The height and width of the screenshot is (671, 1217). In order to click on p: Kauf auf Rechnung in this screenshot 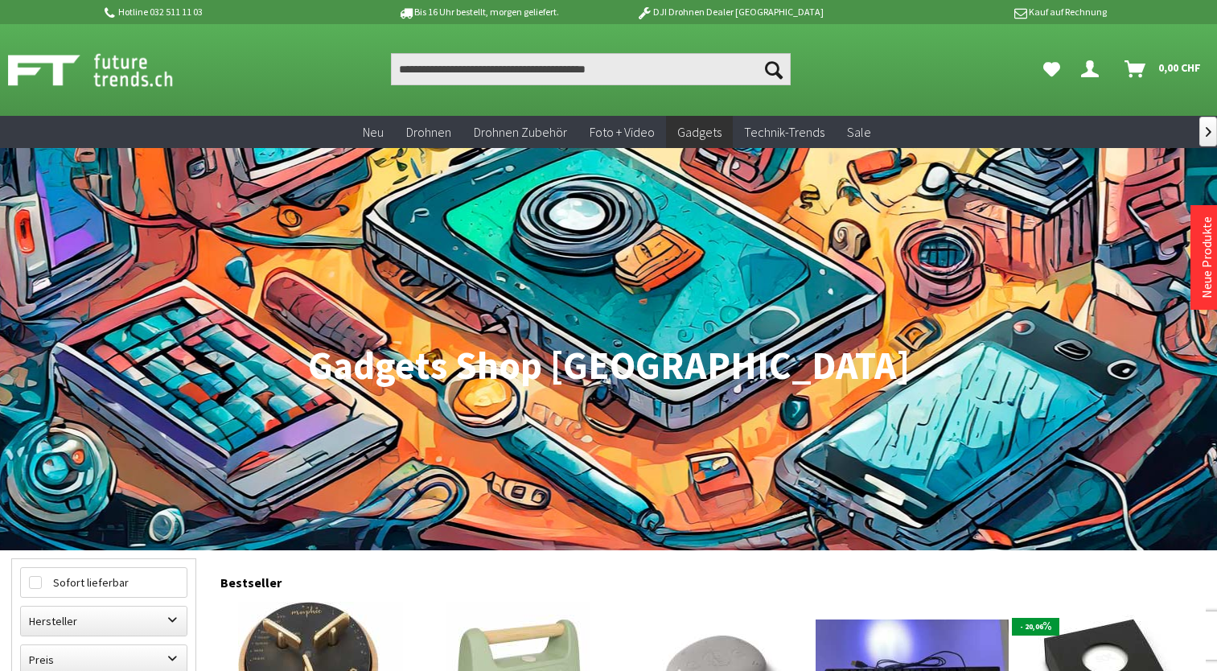, I will do `click(982, 12)`.